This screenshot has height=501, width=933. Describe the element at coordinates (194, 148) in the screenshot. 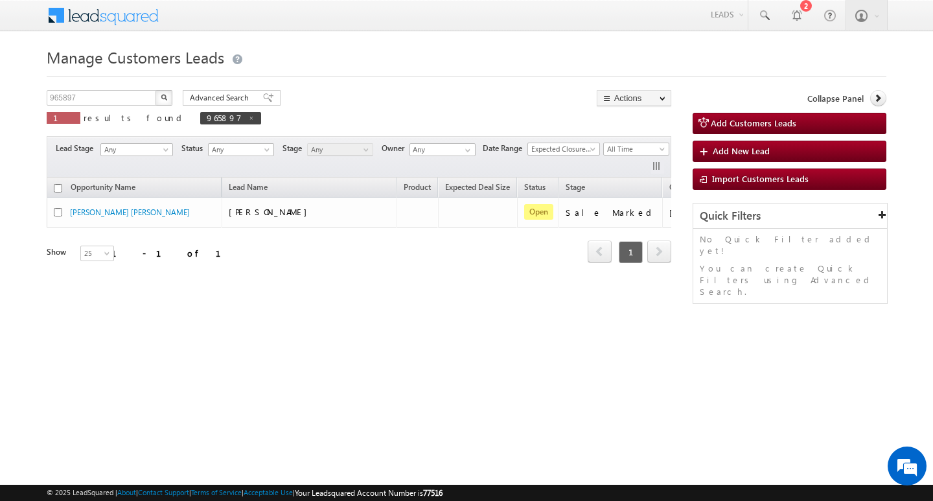

I see `span: Status` at that location.